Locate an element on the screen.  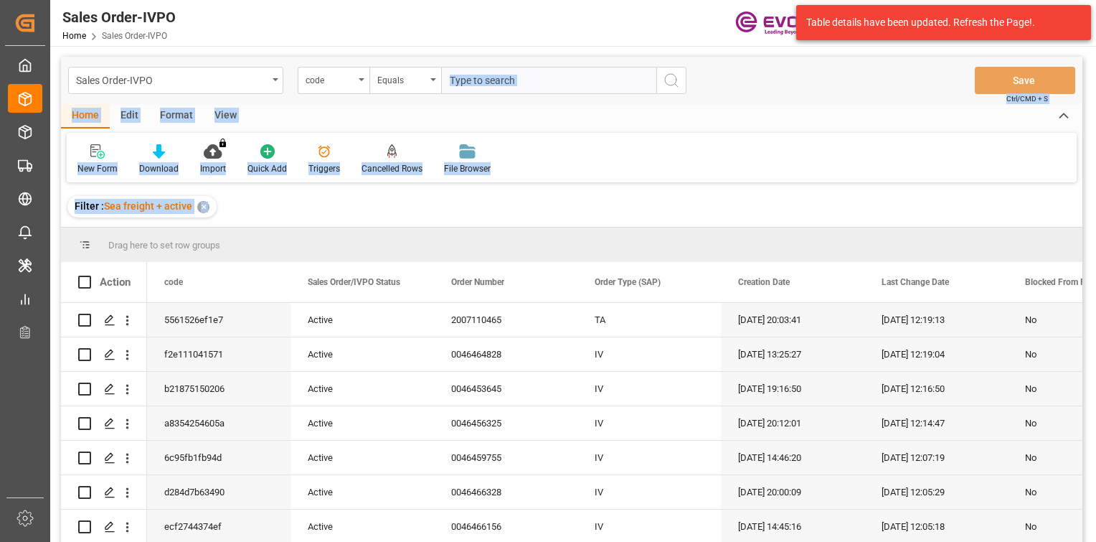
div: New Form is located at coordinates (98, 169).